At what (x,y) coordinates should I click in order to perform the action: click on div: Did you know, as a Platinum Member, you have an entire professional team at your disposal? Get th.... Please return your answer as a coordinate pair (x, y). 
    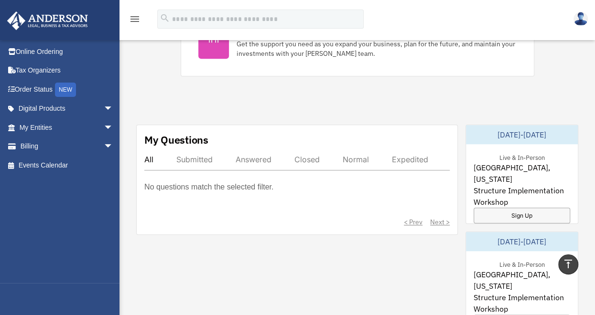
    Looking at the image, I should click on (377, 44).